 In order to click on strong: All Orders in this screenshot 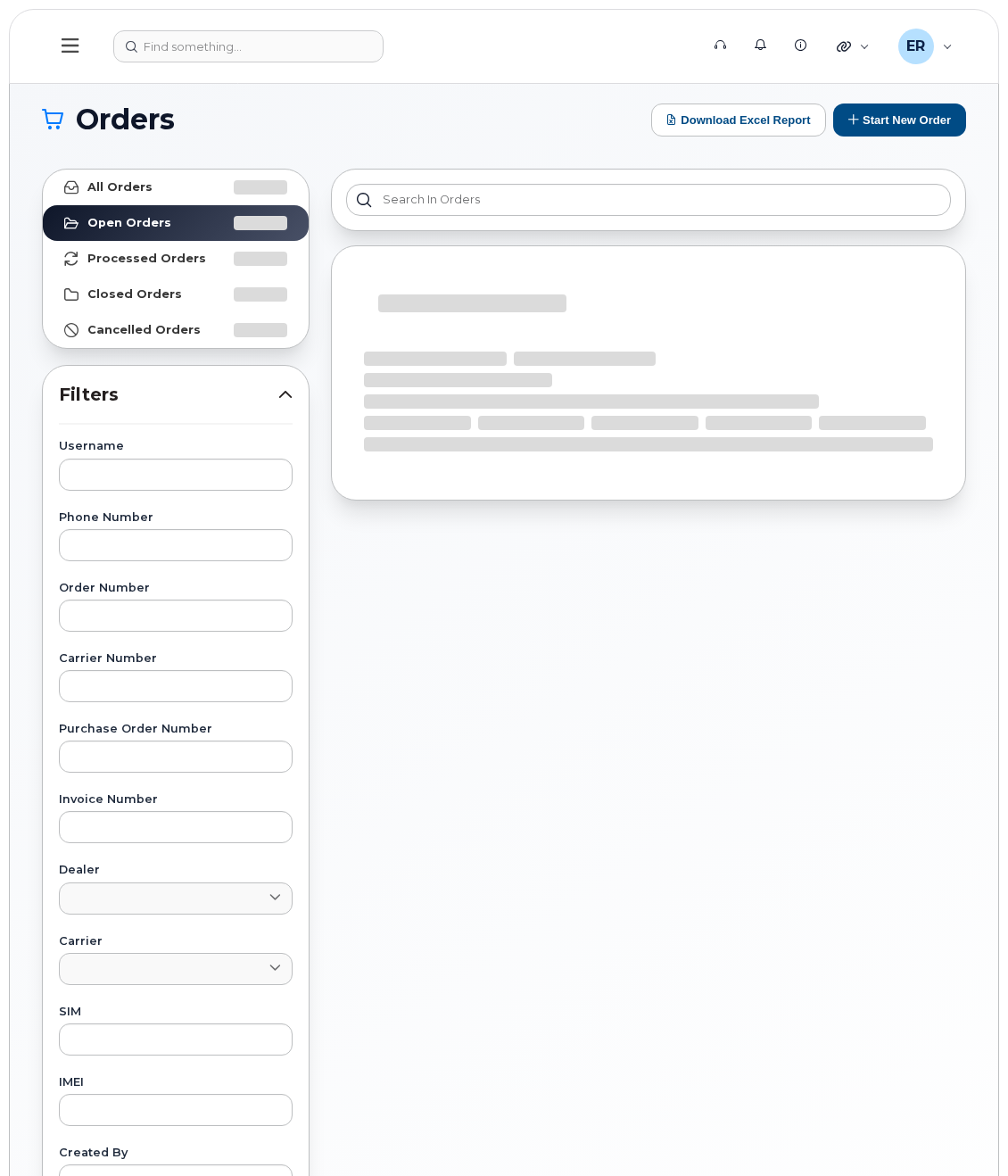, I will do `click(120, 188)`.